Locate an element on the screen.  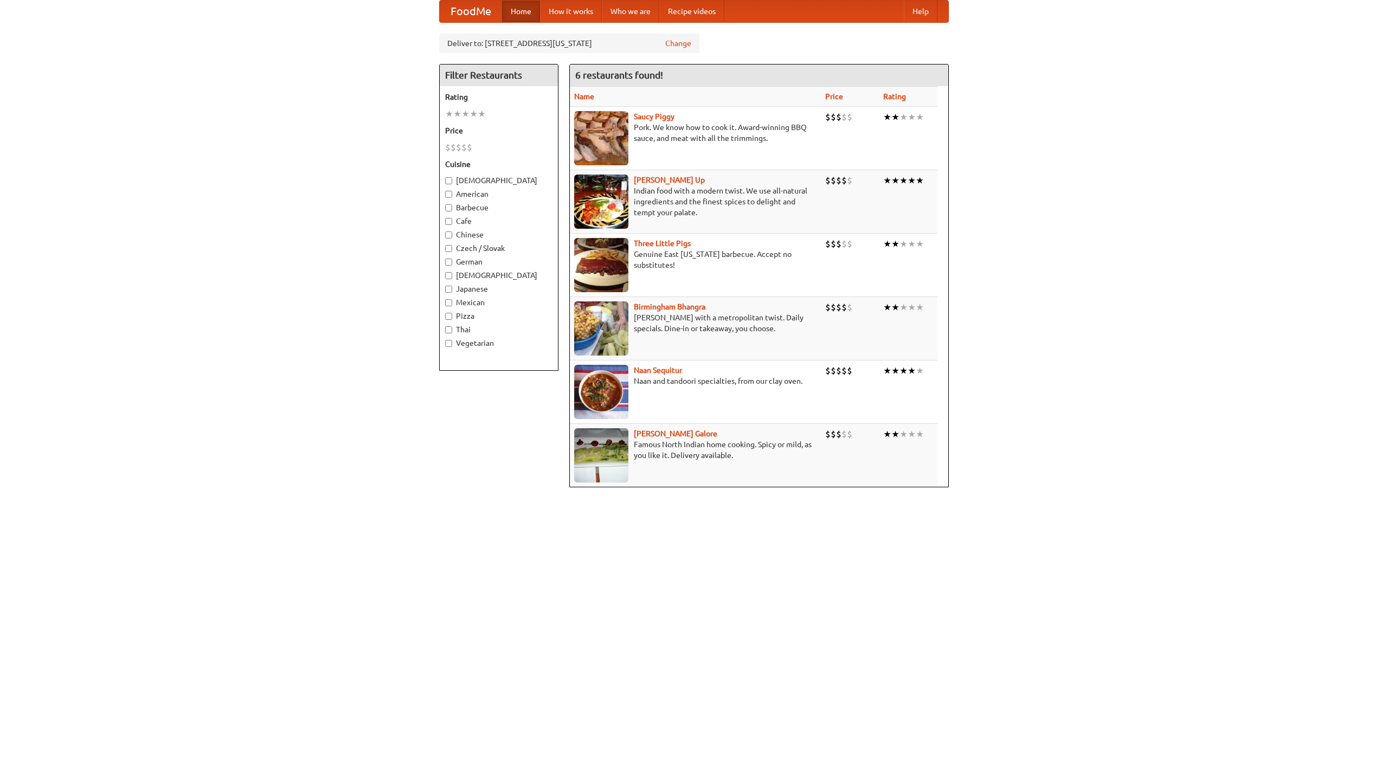
p: Naan and tandoori specialties, from our clay oven. is located at coordinates (695, 381).